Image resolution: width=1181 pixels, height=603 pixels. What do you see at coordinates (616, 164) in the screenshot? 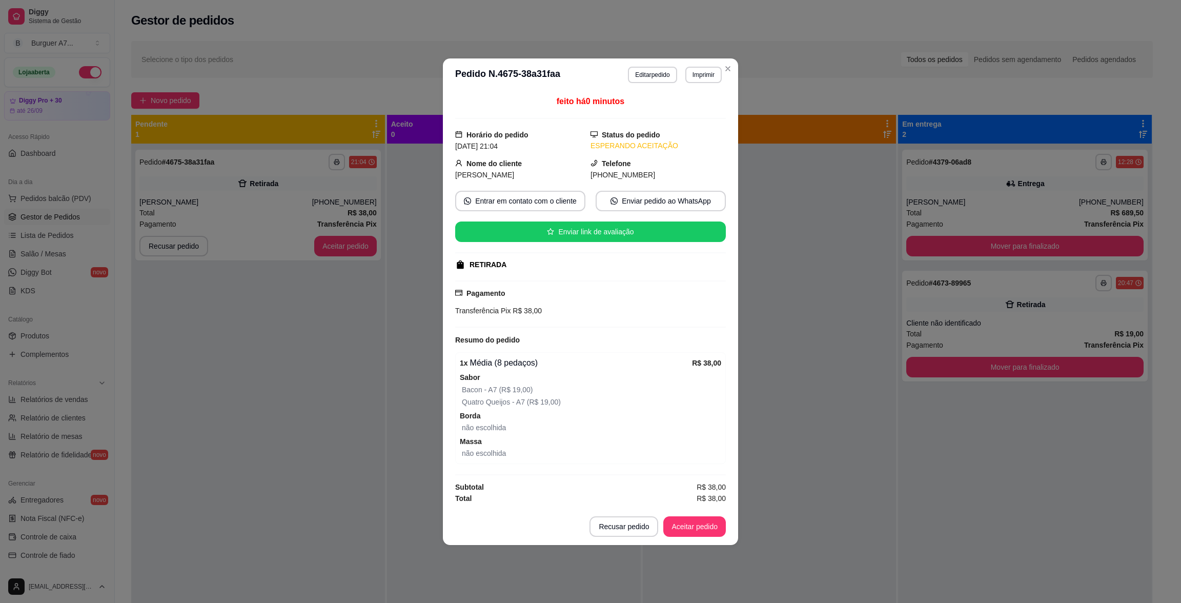
I see `strong: Telefone` at bounding box center [616, 164].